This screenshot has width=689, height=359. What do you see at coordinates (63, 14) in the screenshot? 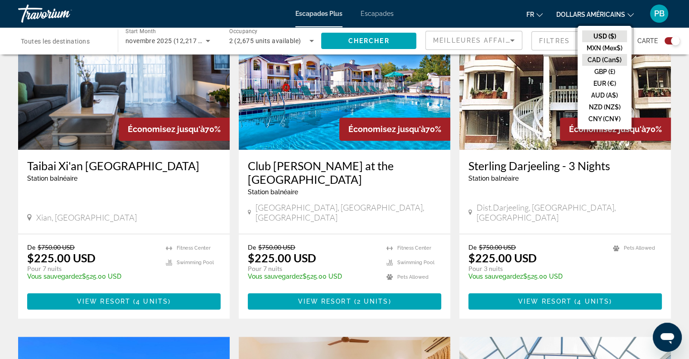
I see `a: Travorium` at bounding box center [63, 14].